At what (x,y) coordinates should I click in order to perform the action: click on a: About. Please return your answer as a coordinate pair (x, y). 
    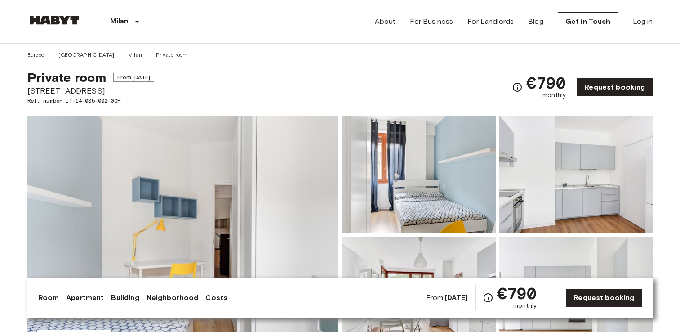
    Looking at the image, I should click on (385, 22).